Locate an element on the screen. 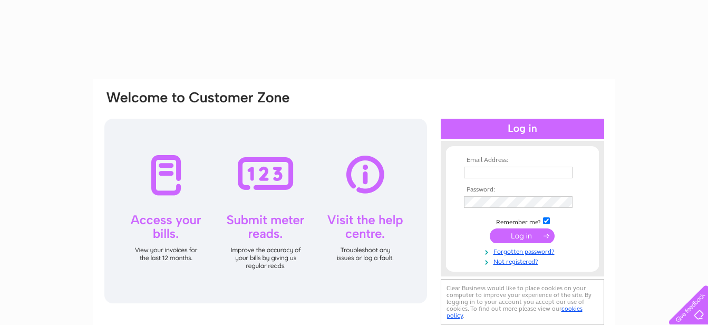 The image size is (708, 325). th: Password: is located at coordinates (522, 190).